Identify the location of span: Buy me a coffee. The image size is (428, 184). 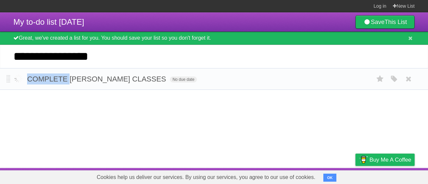
(390, 160).